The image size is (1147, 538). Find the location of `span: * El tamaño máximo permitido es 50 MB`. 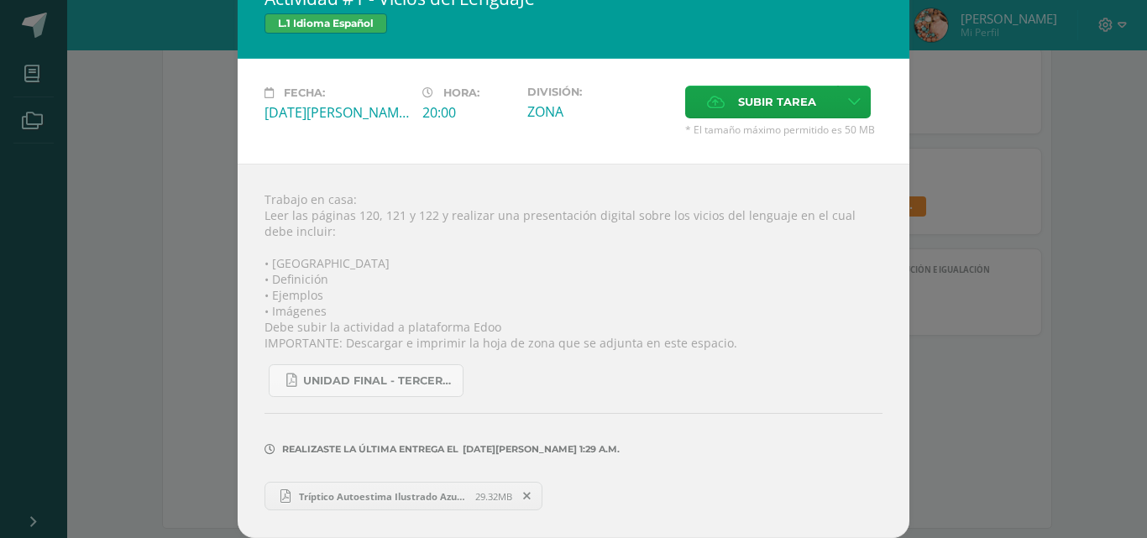

span: * El tamaño máximo permitido es 50 MB is located at coordinates (783, 129).